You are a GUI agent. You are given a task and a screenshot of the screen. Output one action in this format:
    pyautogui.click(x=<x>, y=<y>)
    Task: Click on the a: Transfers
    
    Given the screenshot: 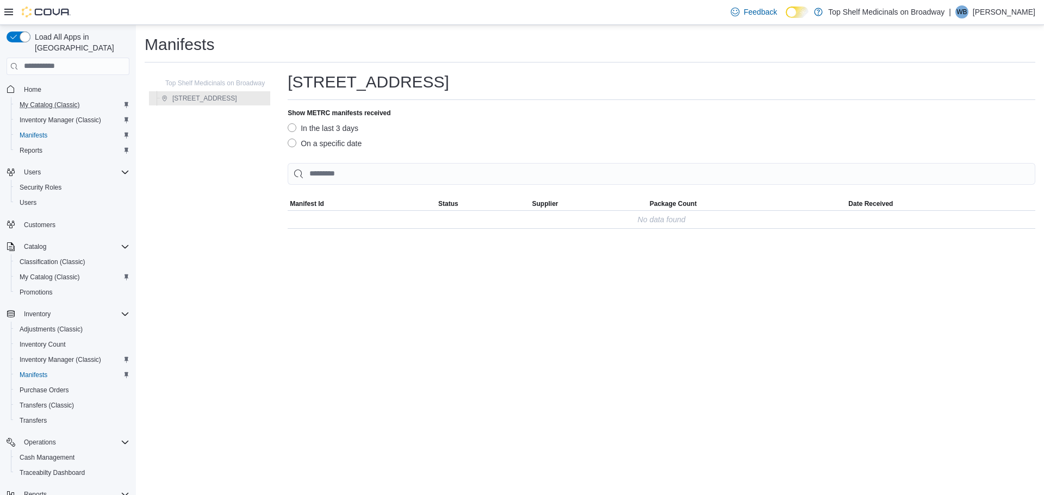 What is the action you would take?
    pyautogui.click(x=33, y=421)
    